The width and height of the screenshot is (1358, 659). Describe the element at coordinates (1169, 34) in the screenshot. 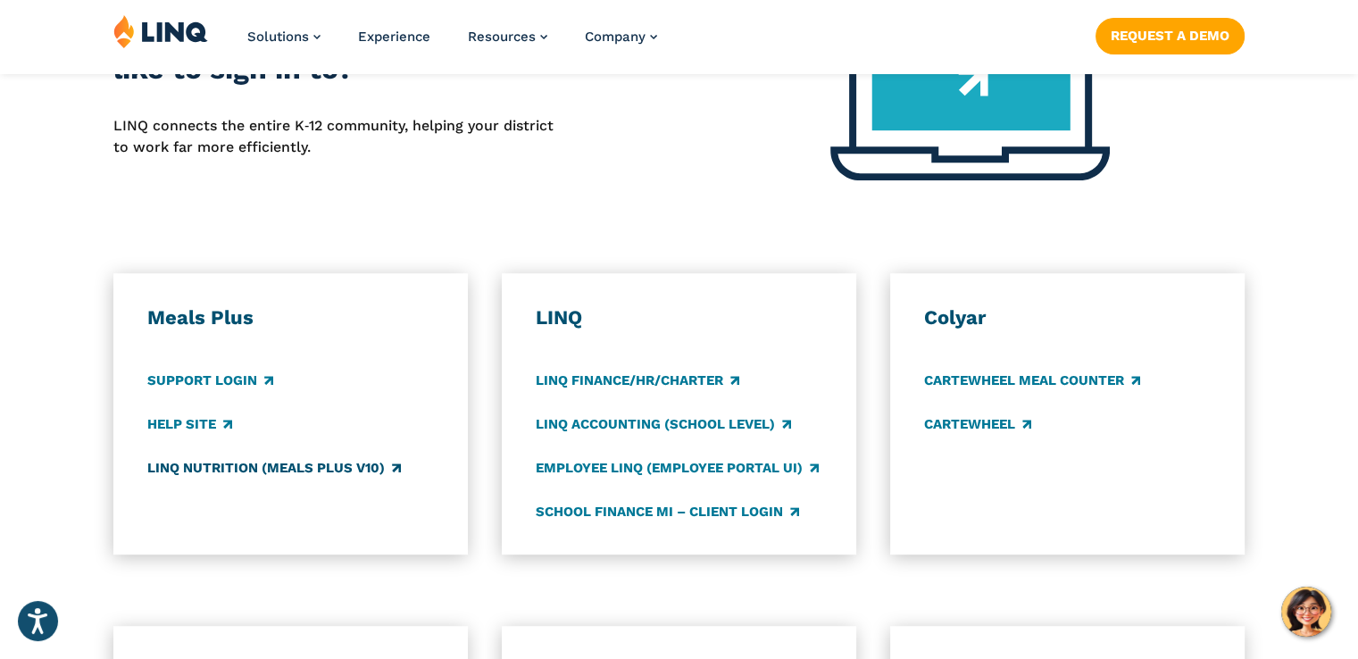

I see `nav: Button Navigation` at that location.